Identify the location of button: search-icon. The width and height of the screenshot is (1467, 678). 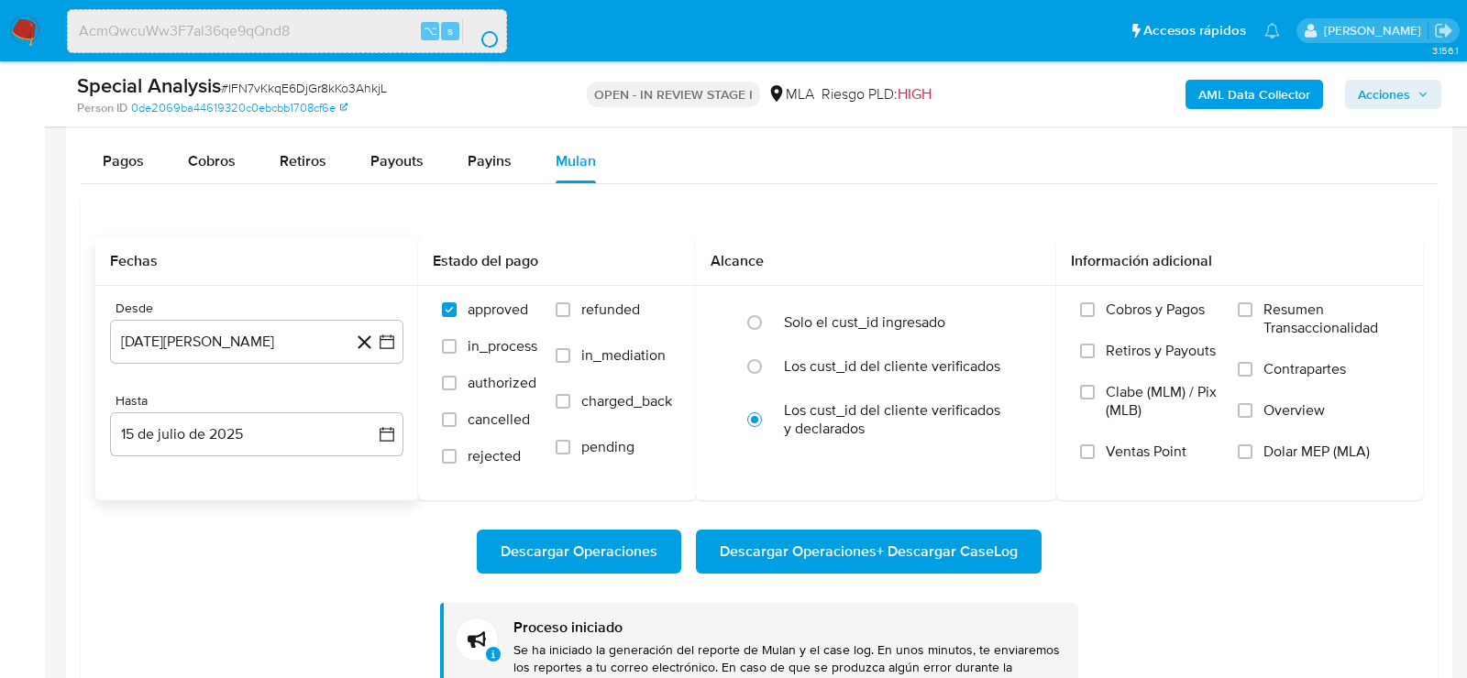
(480, 31).